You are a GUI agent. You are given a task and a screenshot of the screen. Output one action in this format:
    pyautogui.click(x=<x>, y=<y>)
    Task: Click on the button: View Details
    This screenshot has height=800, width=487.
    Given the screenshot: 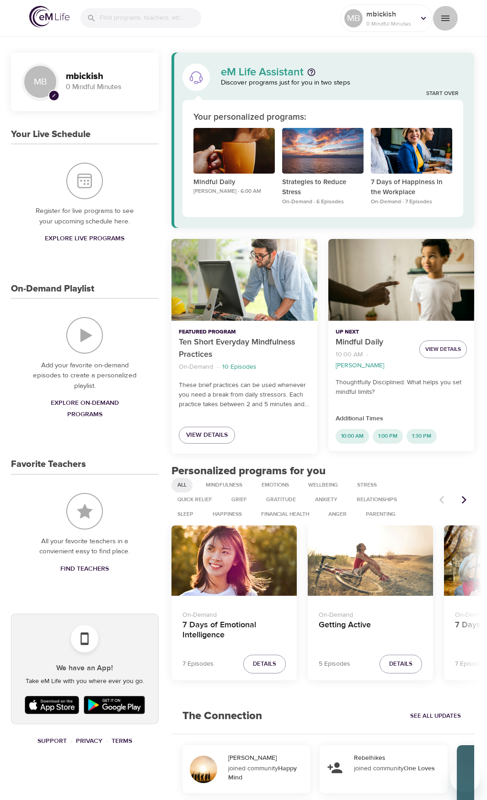 What is the action you would take?
    pyautogui.click(x=443, y=349)
    